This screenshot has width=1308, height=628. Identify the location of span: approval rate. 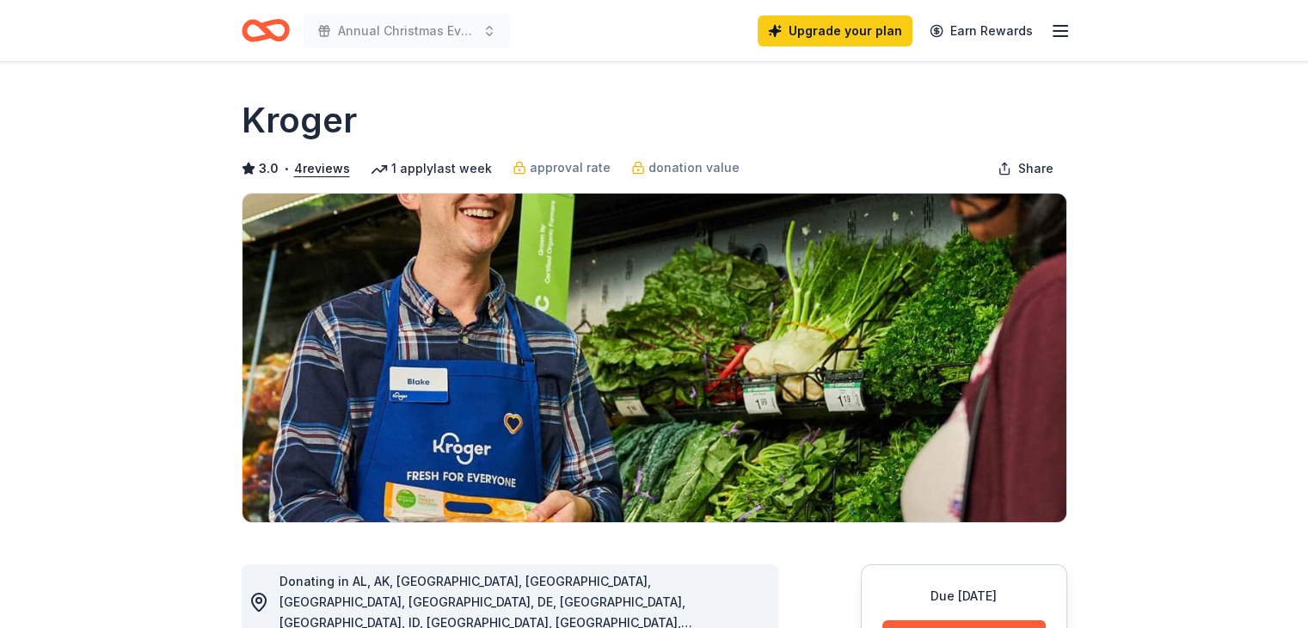
(570, 168).